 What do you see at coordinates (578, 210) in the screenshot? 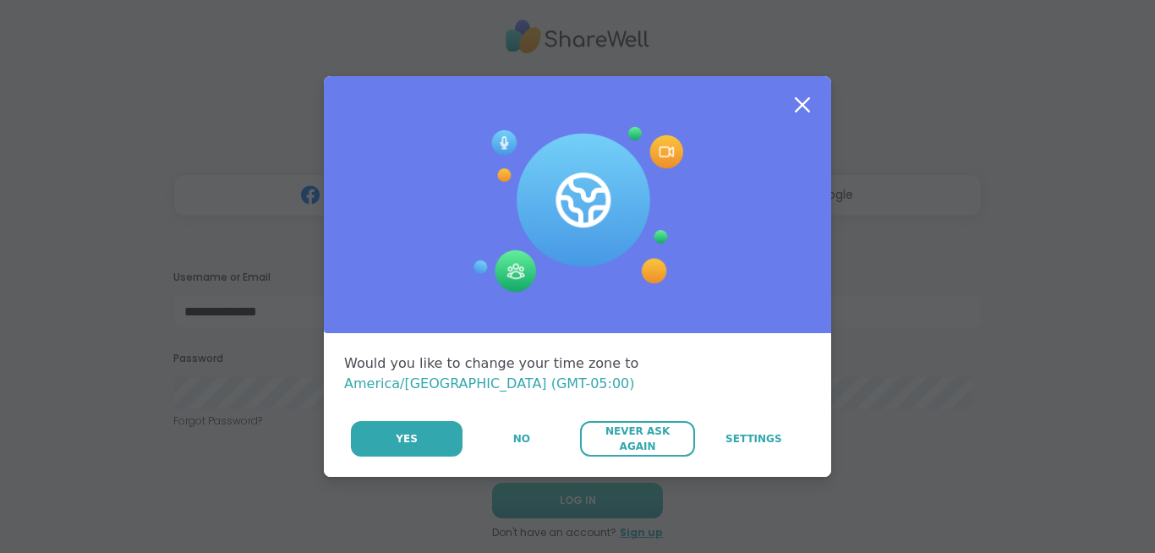
I see `img: Session Experience` at bounding box center [578, 210].